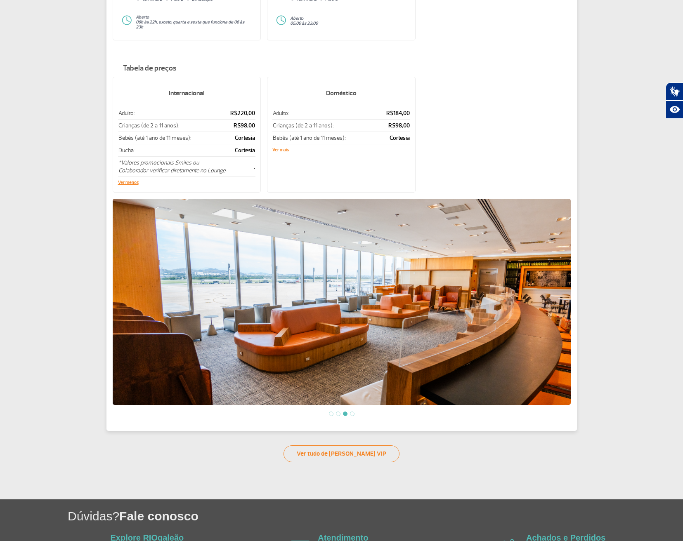 This screenshot has height=541, width=683. I want to click on h1: Dúvidas?, so click(375, 516).